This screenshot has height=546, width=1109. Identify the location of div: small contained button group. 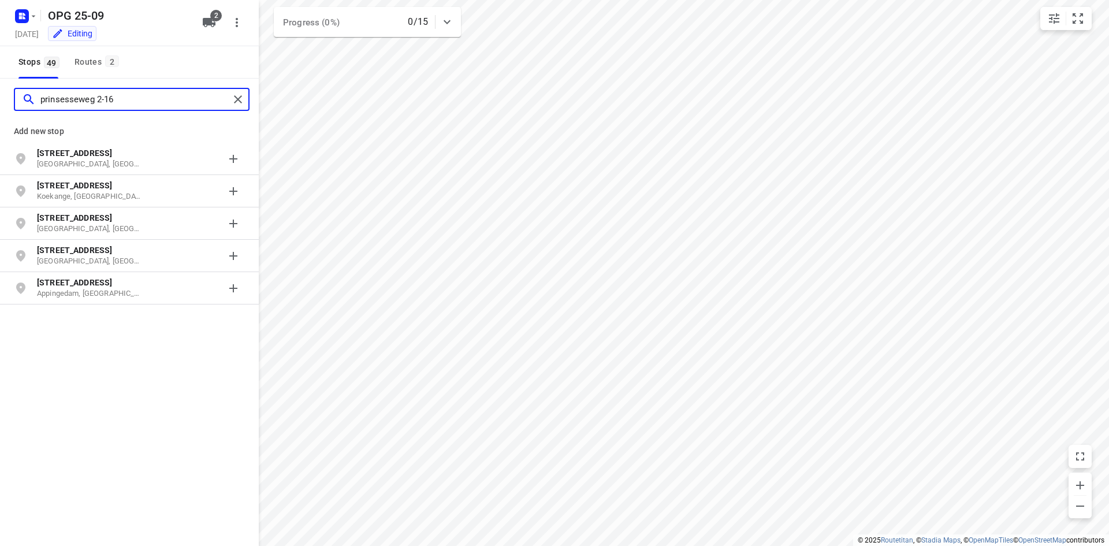
(1066, 18).